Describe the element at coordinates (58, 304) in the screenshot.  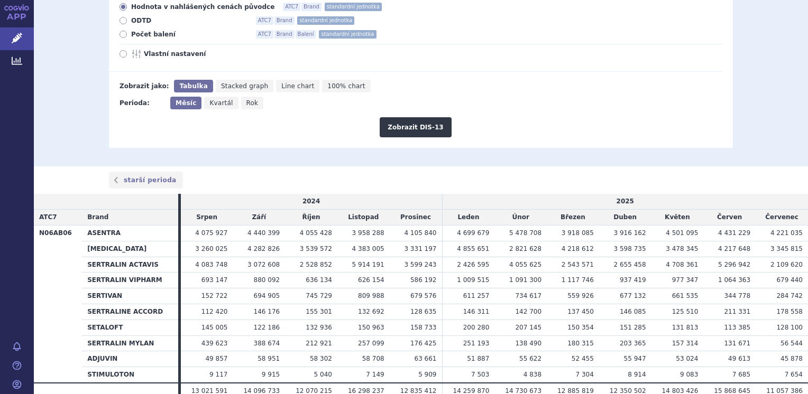
I see `th: N06AB06` at that location.